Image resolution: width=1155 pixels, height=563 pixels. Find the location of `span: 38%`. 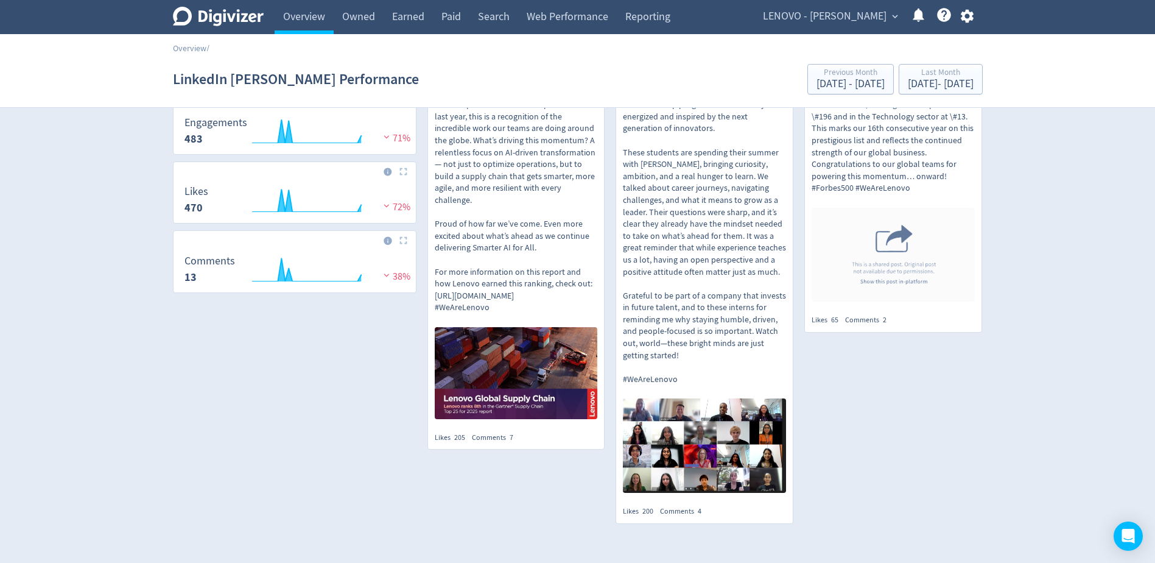

span: 38% is located at coordinates (395, 277).